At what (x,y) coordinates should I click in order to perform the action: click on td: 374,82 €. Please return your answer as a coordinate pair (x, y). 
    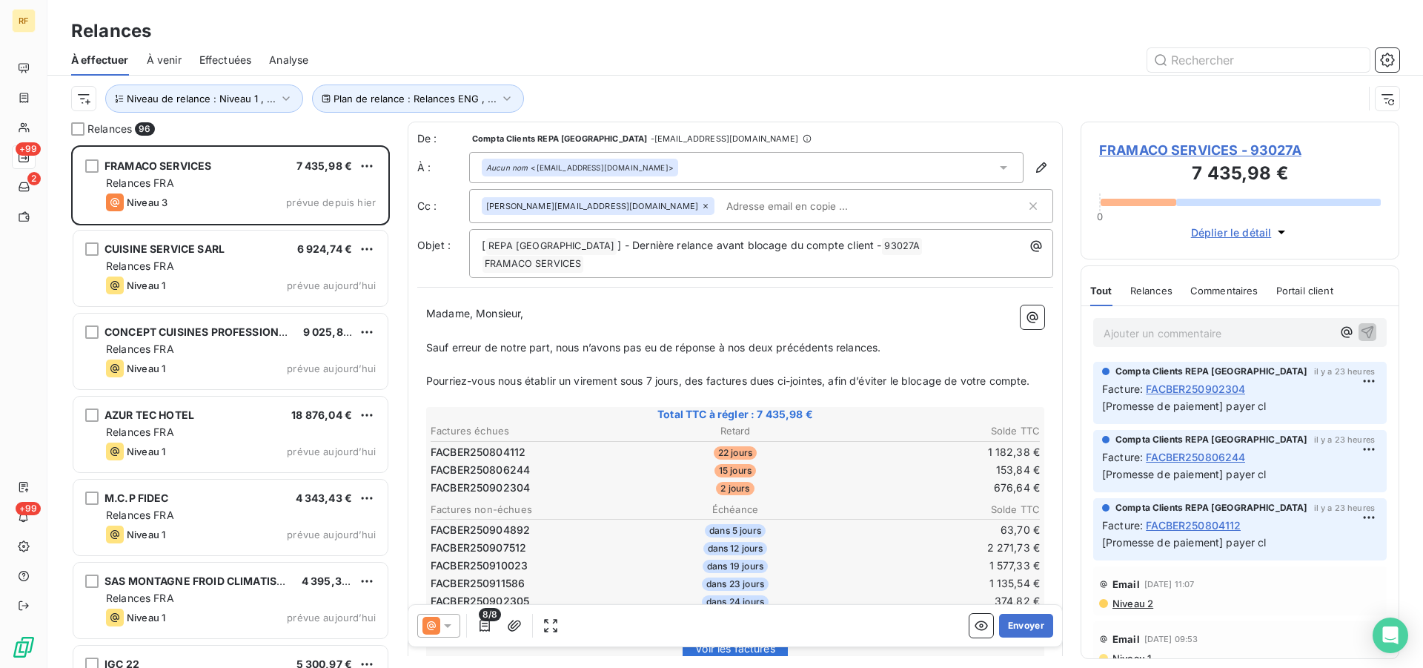
    Looking at the image, I should click on (939, 601).